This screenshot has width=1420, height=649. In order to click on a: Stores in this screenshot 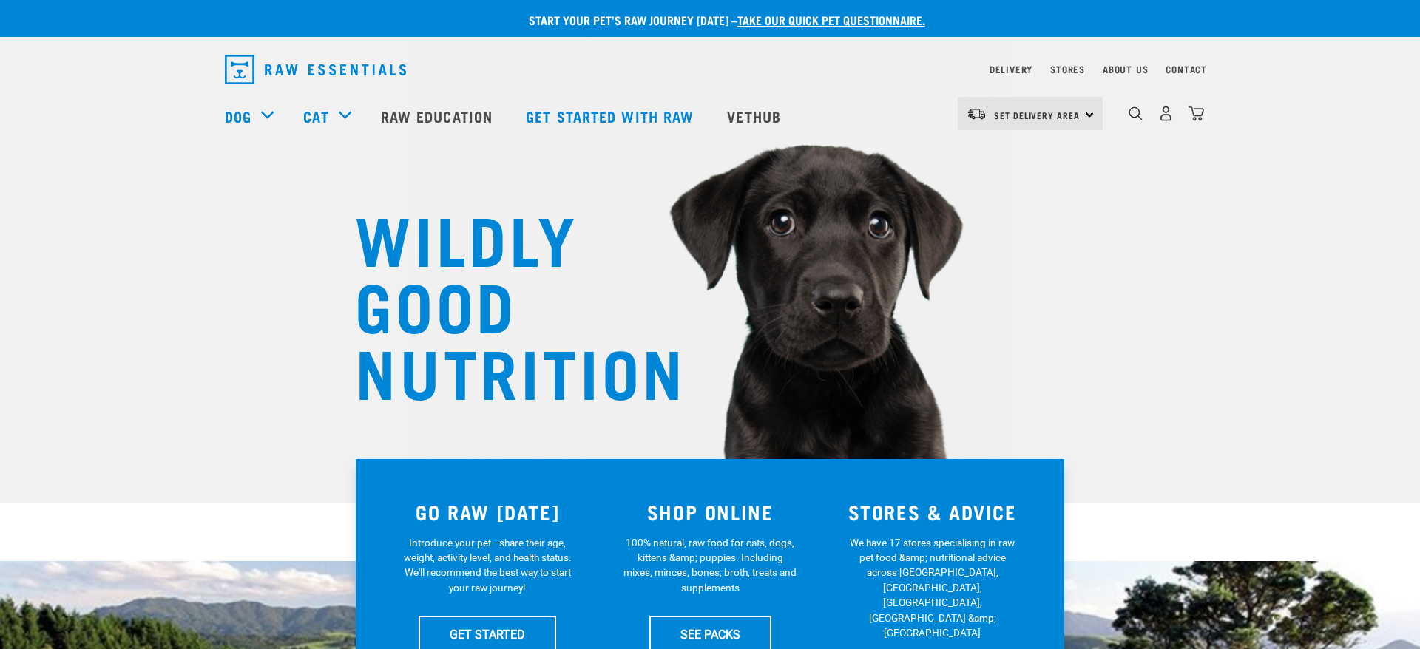, I will do `click(1067, 69)`.